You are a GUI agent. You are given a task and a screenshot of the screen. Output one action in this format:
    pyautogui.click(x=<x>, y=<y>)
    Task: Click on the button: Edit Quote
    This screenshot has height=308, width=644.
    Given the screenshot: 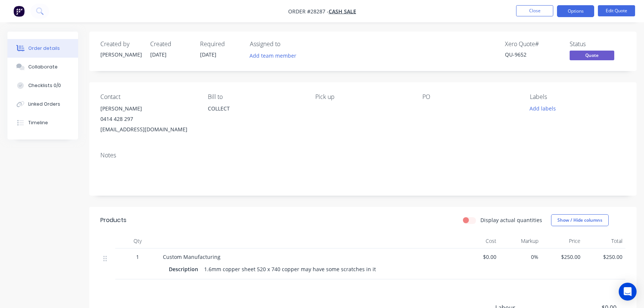 What is the action you would take?
    pyautogui.click(x=616, y=11)
    